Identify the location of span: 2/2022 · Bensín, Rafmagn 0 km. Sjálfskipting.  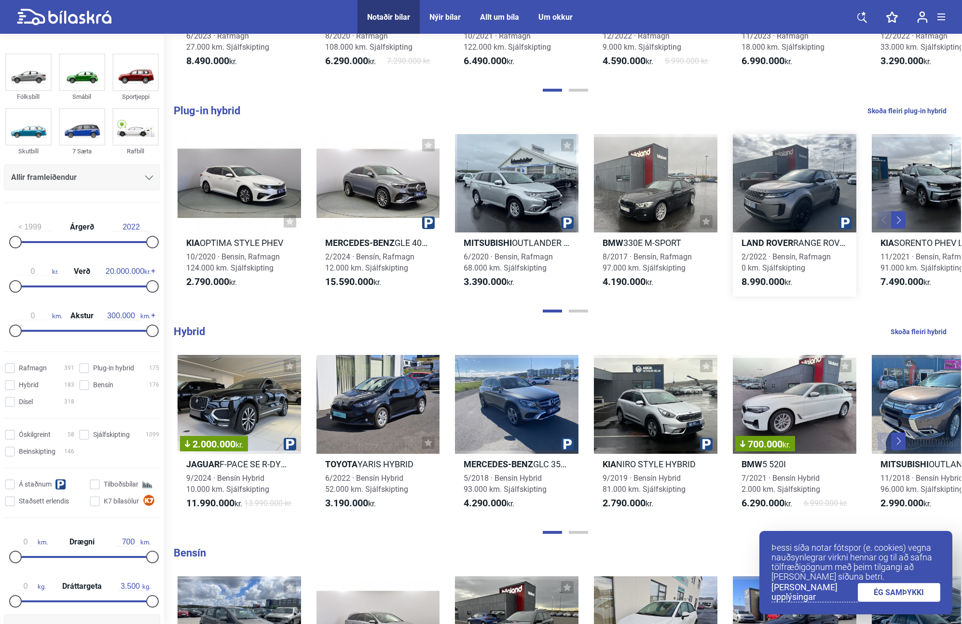
(786, 262).